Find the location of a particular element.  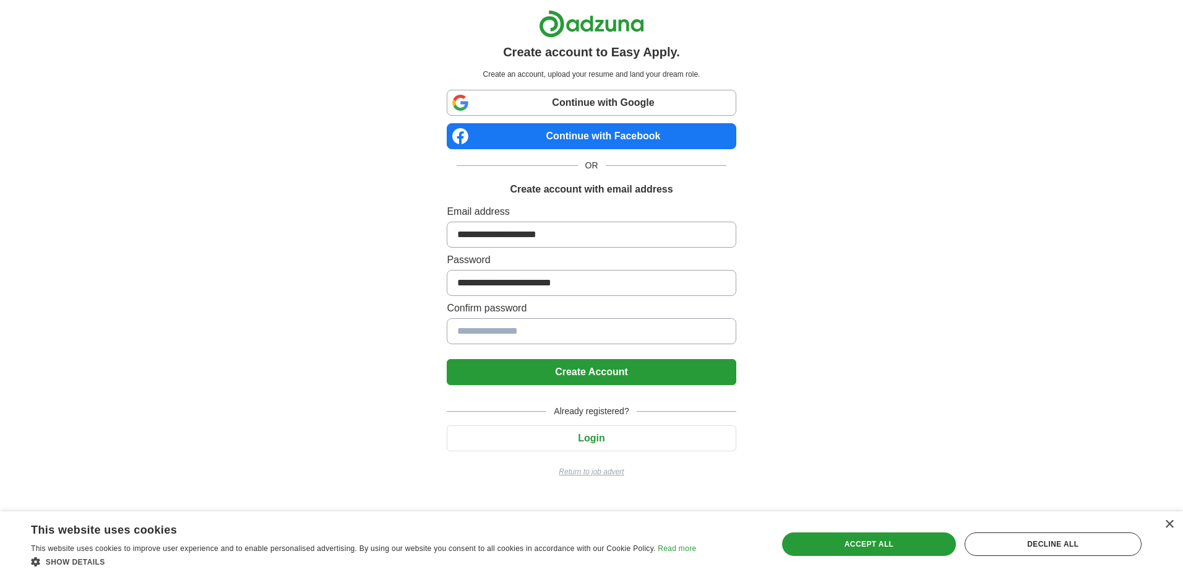

div: This website uses cookies is located at coordinates (348, 528).